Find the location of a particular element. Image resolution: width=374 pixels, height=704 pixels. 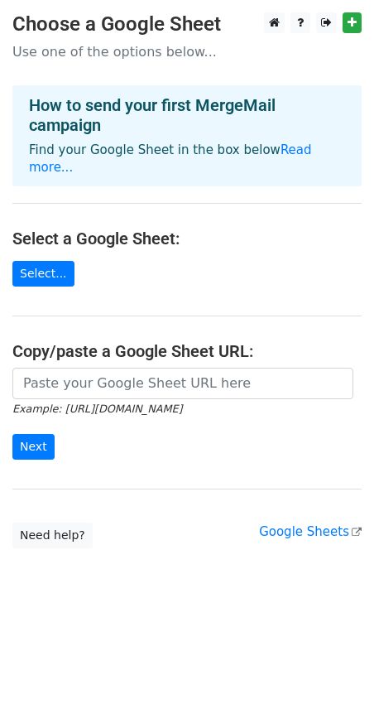

h4: Select a Google Sheet: is located at coordinates (187, 238).